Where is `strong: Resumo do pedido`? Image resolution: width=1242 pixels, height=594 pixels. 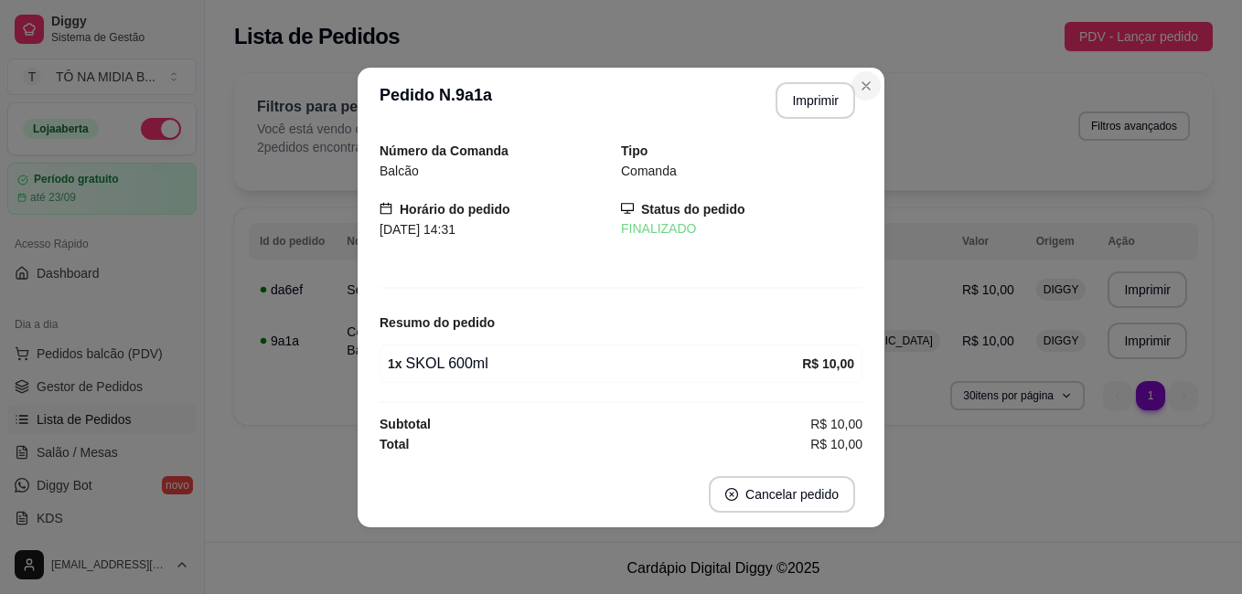
strong: Resumo do pedido is located at coordinates (437, 323).